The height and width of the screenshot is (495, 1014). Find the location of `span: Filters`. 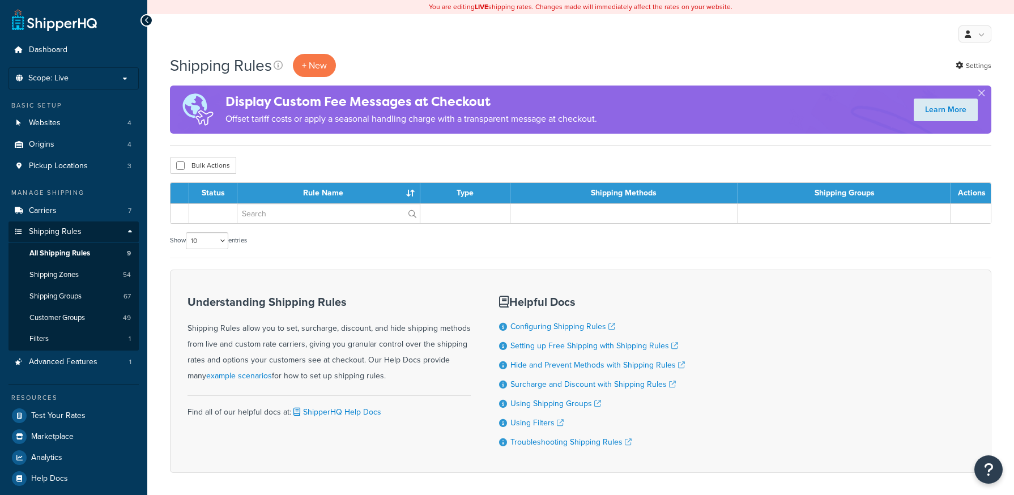

span: Filters is located at coordinates (39, 339).